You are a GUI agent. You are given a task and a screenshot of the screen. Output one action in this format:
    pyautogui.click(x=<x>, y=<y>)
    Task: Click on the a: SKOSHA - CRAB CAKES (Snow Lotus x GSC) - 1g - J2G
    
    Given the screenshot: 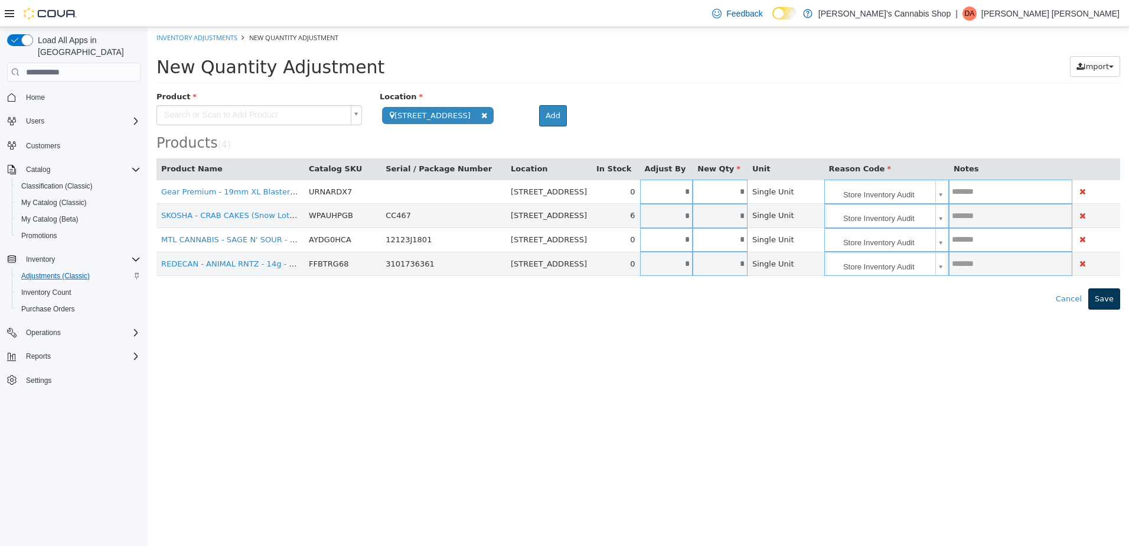 What is the action you would take?
    pyautogui.click(x=115, y=188)
    